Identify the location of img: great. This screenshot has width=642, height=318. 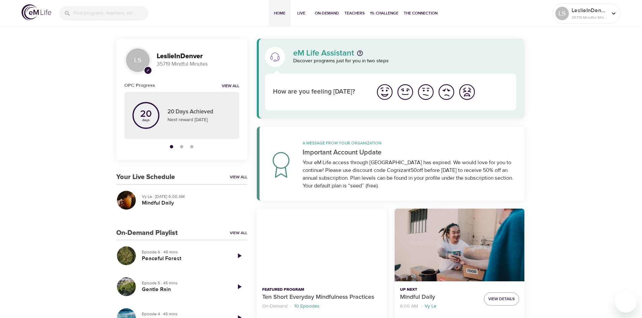
(384, 92).